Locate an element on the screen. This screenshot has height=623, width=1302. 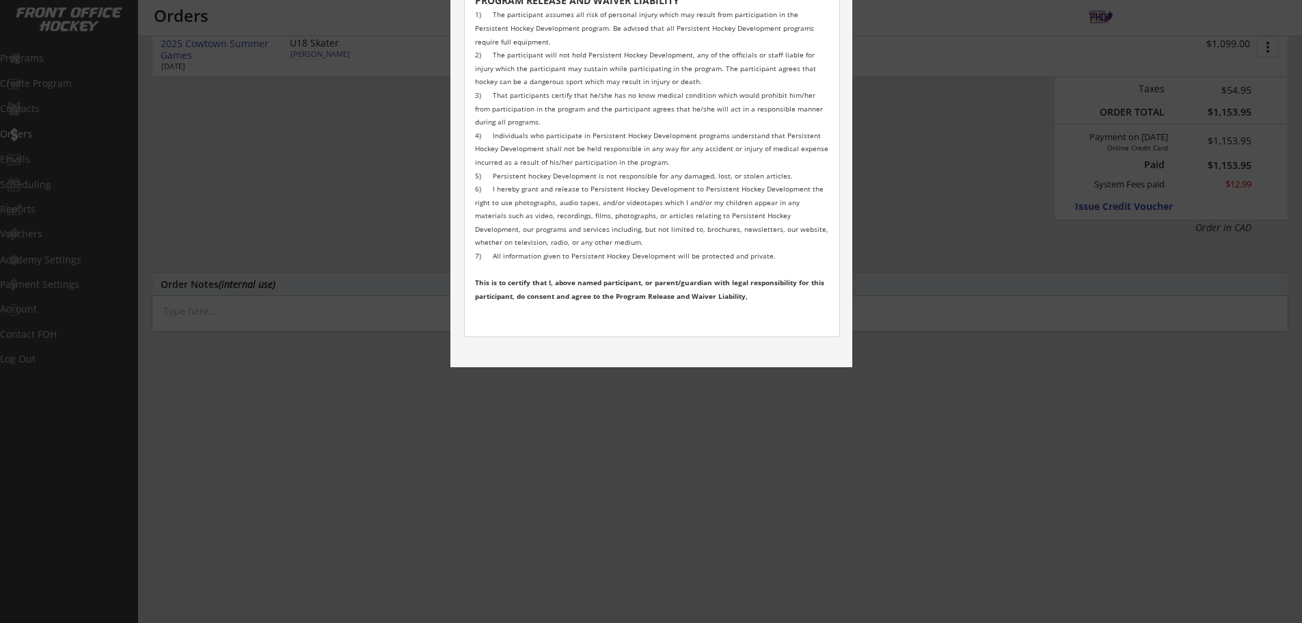
font: 3) is located at coordinates (484, 95).